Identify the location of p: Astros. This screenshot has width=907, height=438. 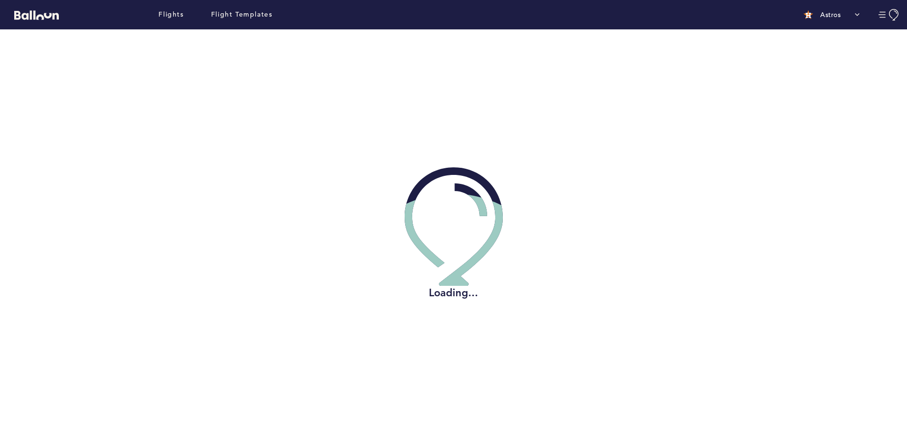
(830, 15).